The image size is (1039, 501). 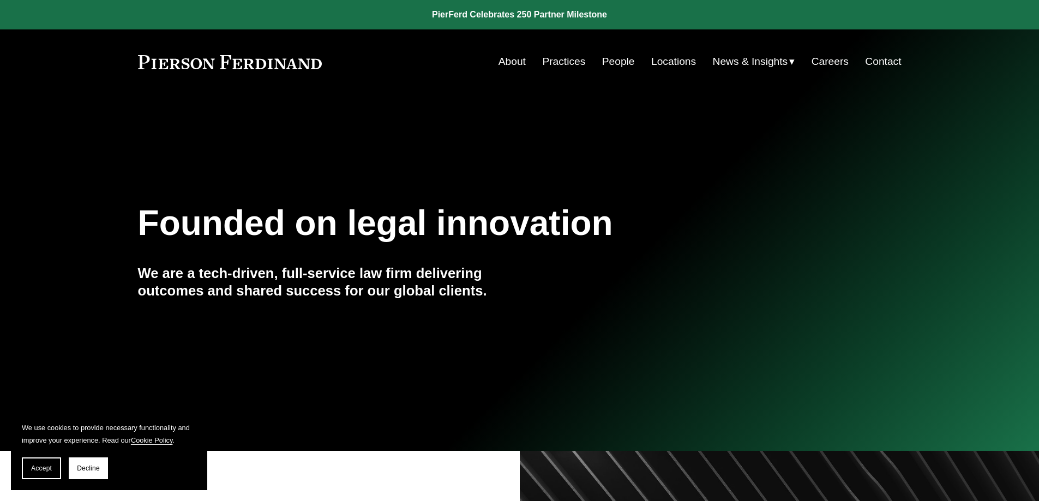 What do you see at coordinates (456, 223) in the screenshot?
I see `h1: Founded on legal innovation` at bounding box center [456, 223].